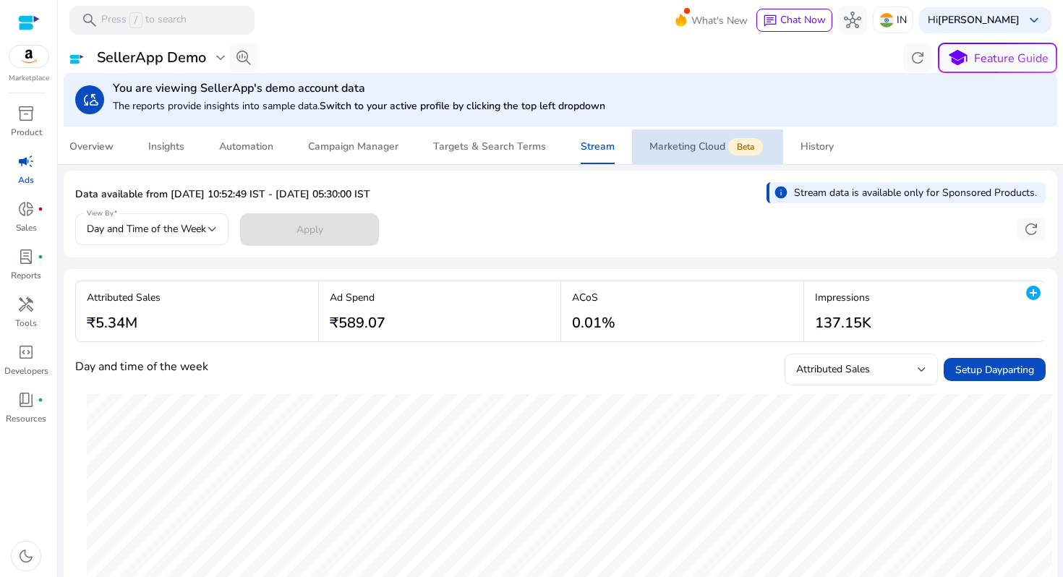 The width and height of the screenshot is (1063, 577). What do you see at coordinates (593, 297) in the screenshot?
I see `p: ACoS` at bounding box center [593, 297].